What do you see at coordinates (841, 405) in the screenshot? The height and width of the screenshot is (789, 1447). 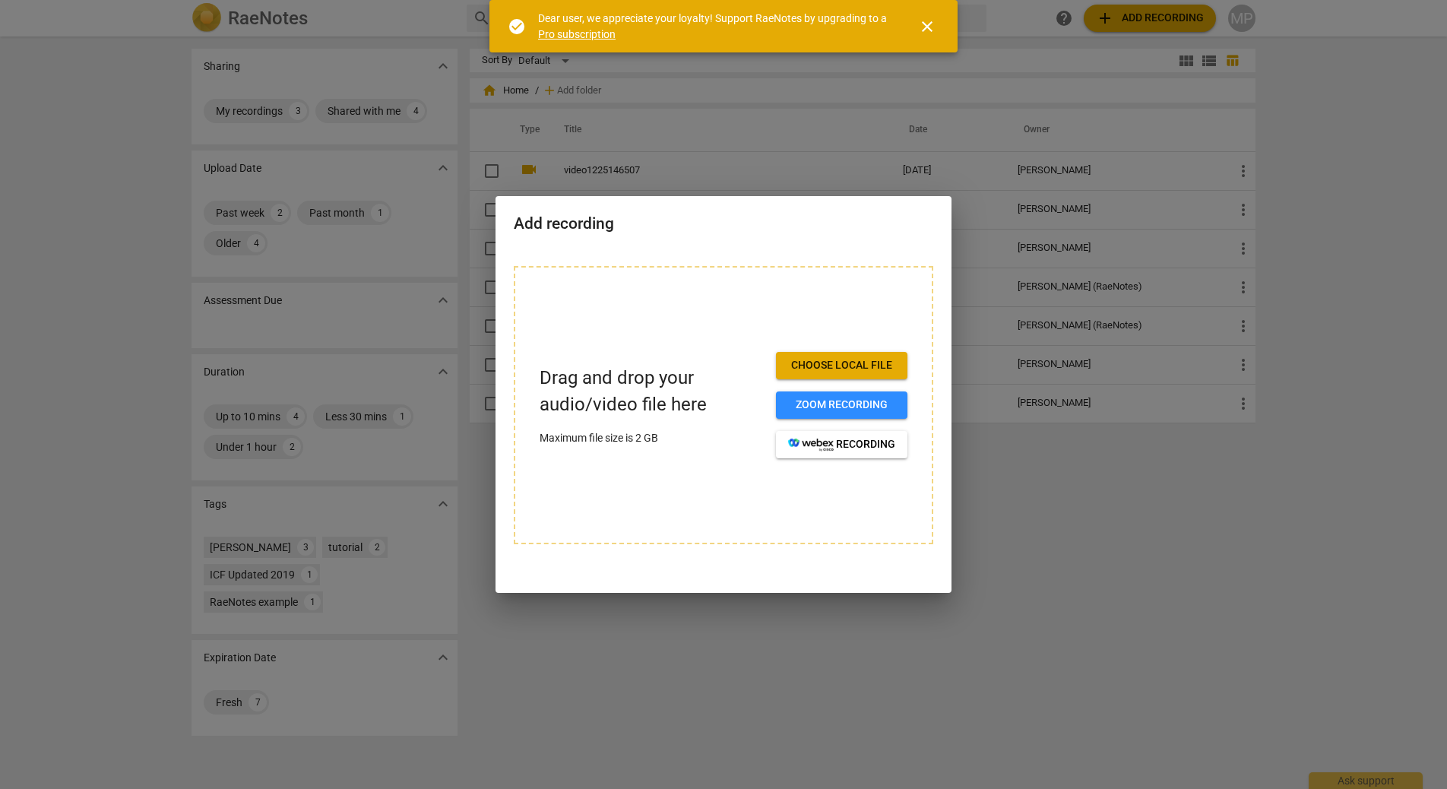 I see `button: Zoom recording` at bounding box center [841, 405].